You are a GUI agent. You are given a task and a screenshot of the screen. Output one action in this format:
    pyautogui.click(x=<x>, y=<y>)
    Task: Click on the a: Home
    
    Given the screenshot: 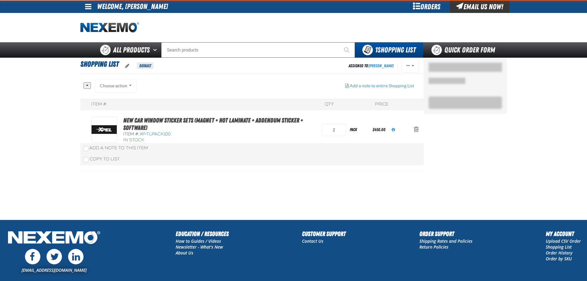 What is the action you would take?
    pyautogui.click(x=110, y=27)
    